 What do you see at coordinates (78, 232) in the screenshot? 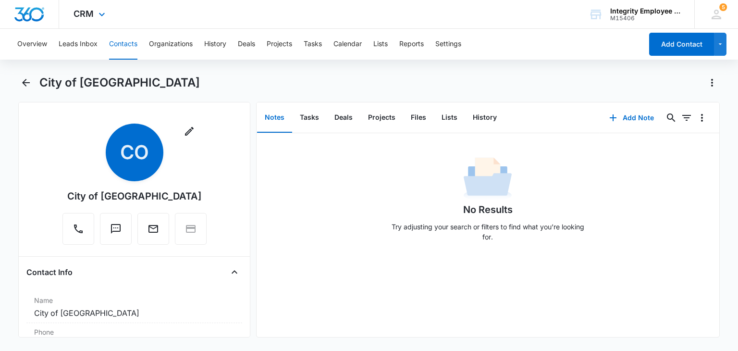
I see `a: Call` at bounding box center [78, 232].